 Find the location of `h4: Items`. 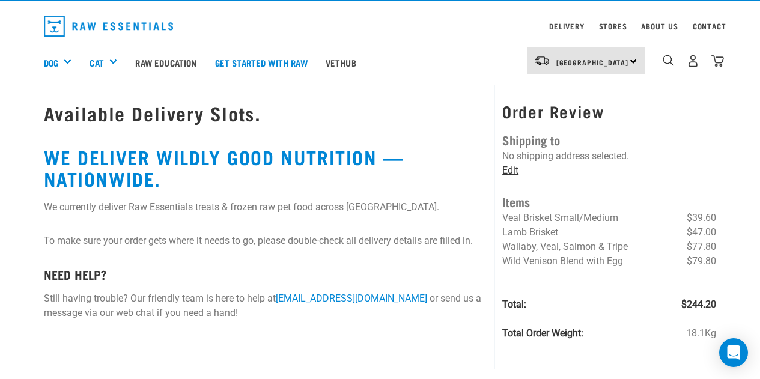

h4: Items is located at coordinates (609, 201).